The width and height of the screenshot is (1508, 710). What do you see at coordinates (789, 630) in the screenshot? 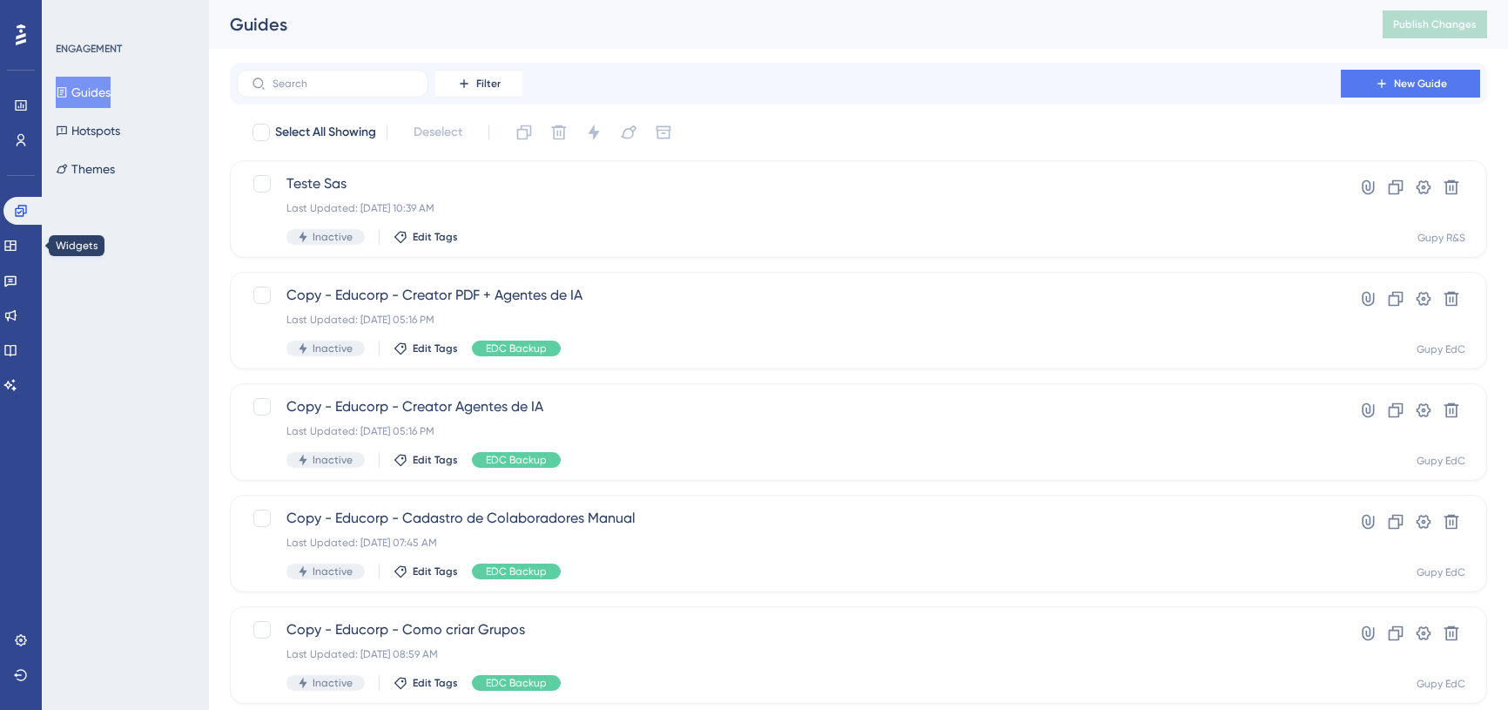
I see `span: Copy - Educorp - Como criar Grupos` at bounding box center [789, 630].